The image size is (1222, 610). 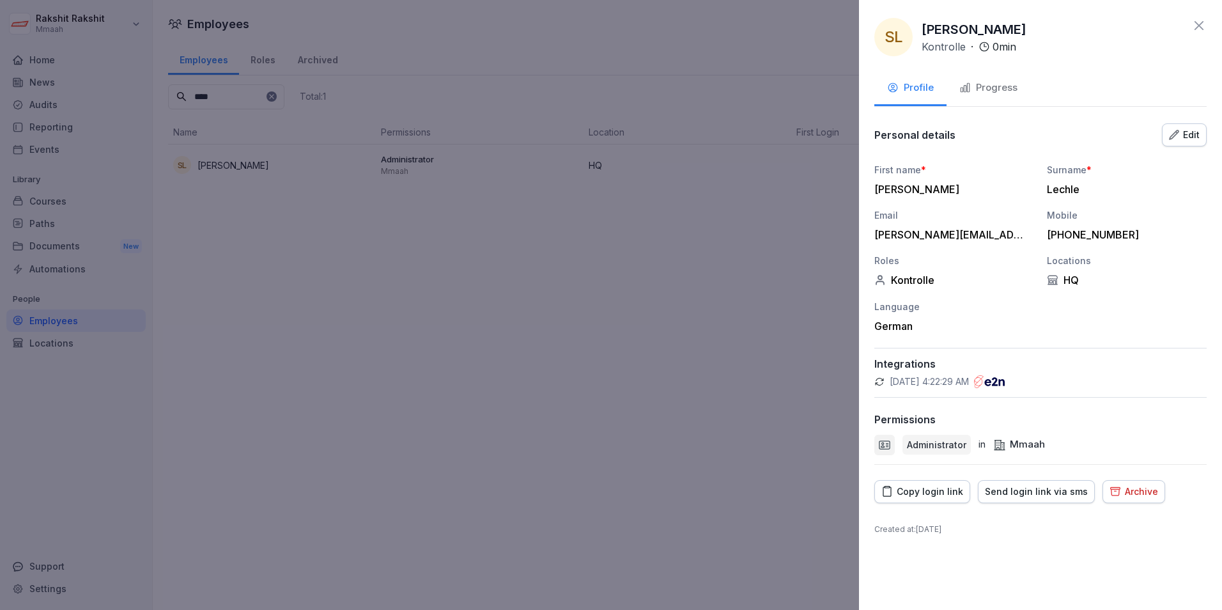 What do you see at coordinates (905, 419) in the screenshot?
I see `p: Permissions` at bounding box center [905, 419].